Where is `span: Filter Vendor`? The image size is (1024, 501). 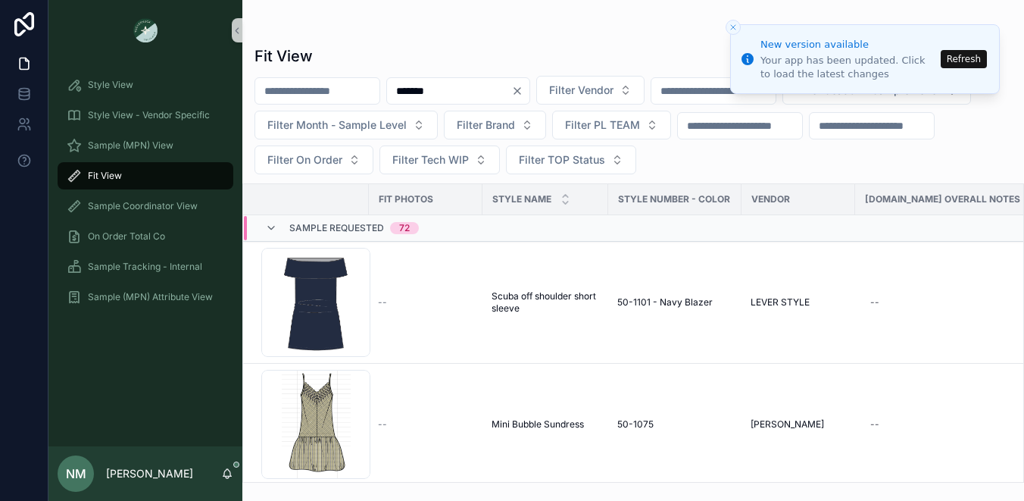 span: Filter Vendor is located at coordinates (581, 90).